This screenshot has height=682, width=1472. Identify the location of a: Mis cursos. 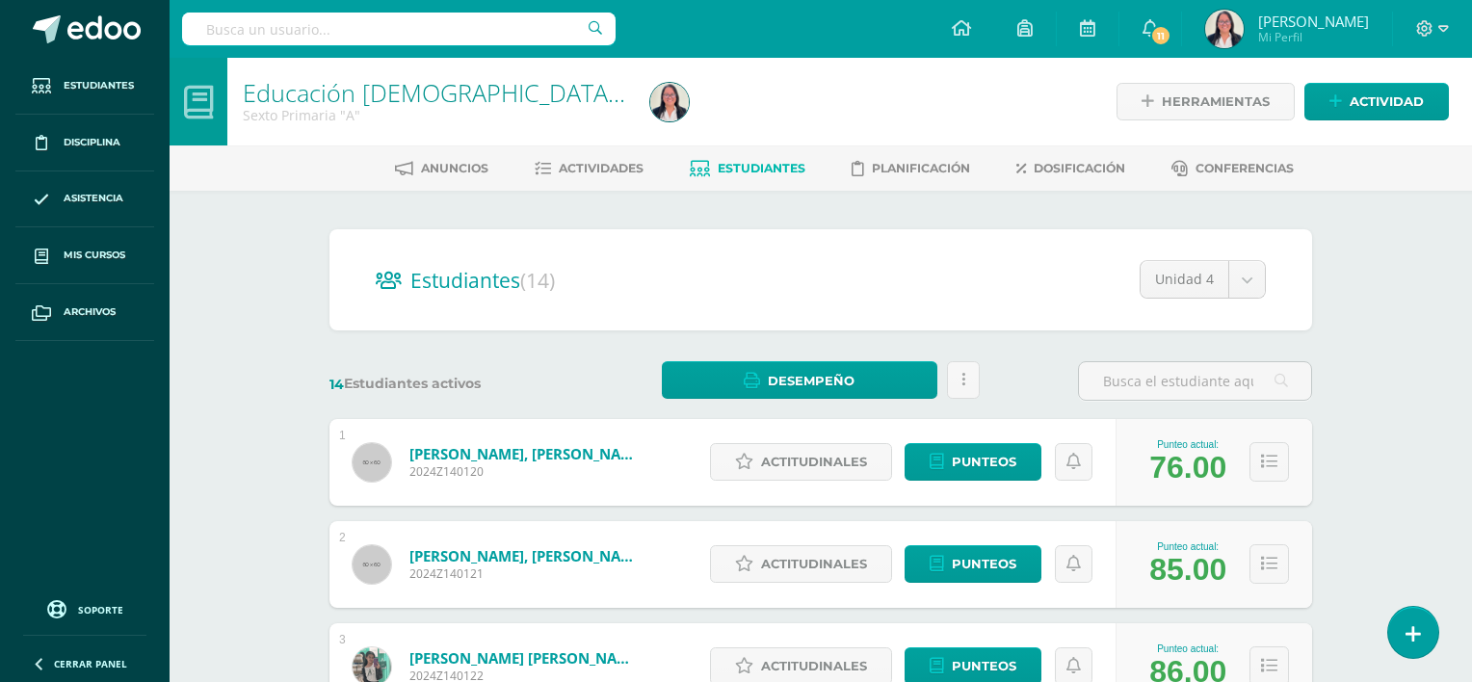
(85, 255).